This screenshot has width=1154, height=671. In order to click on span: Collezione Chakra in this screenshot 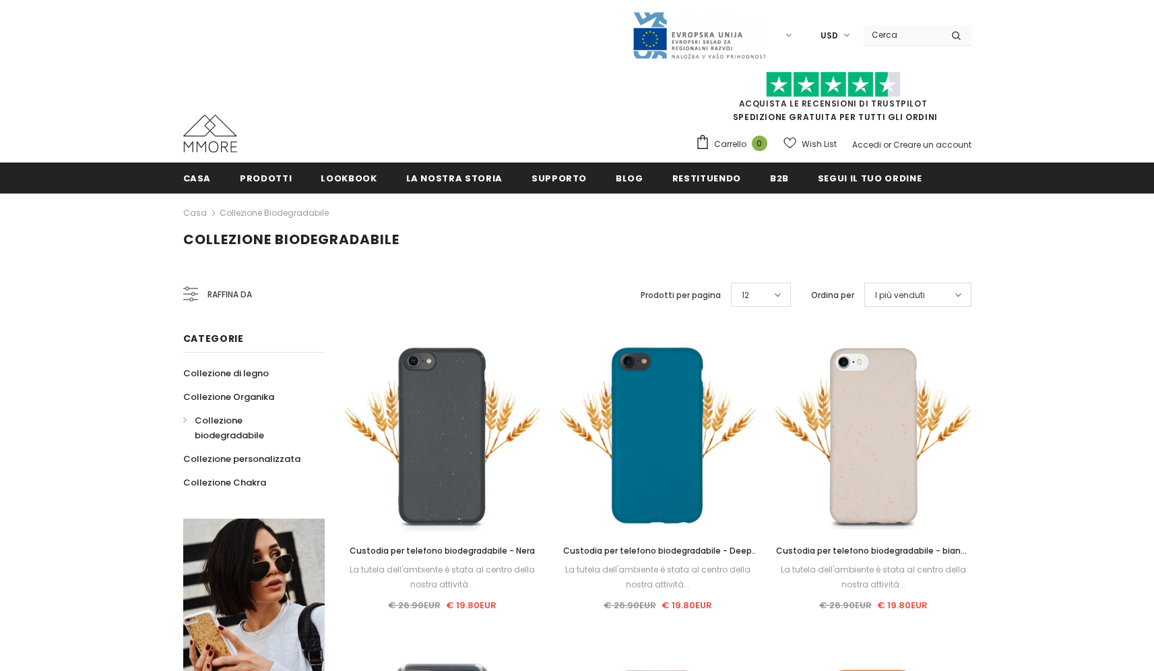, I will do `click(224, 482)`.